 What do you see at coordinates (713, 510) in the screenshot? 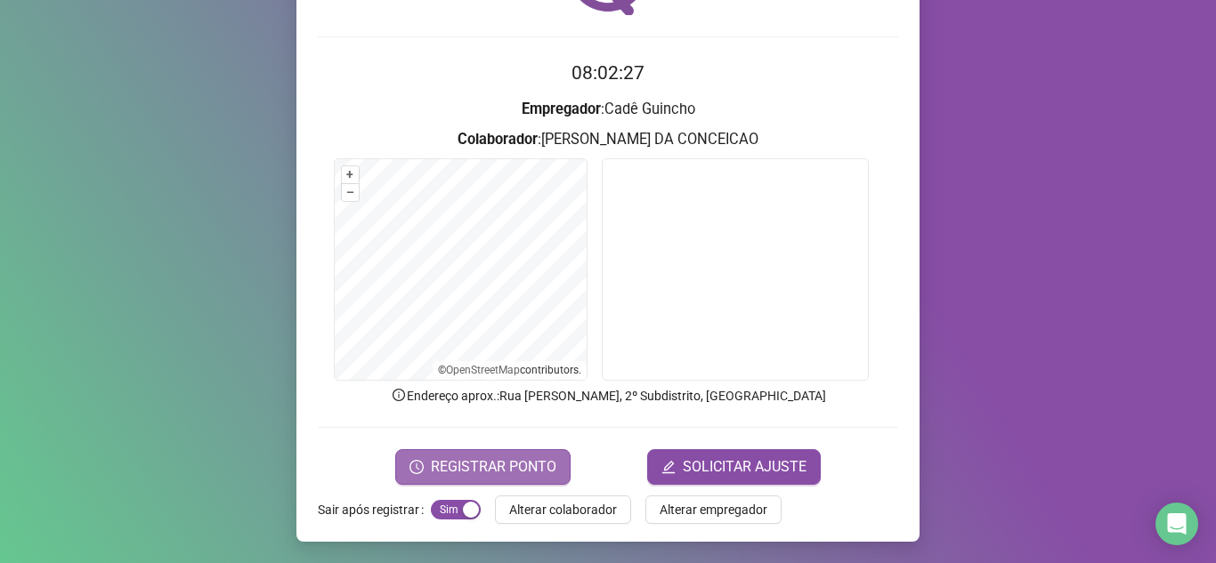
I see `span: Alterar empregador` at bounding box center [713, 510].